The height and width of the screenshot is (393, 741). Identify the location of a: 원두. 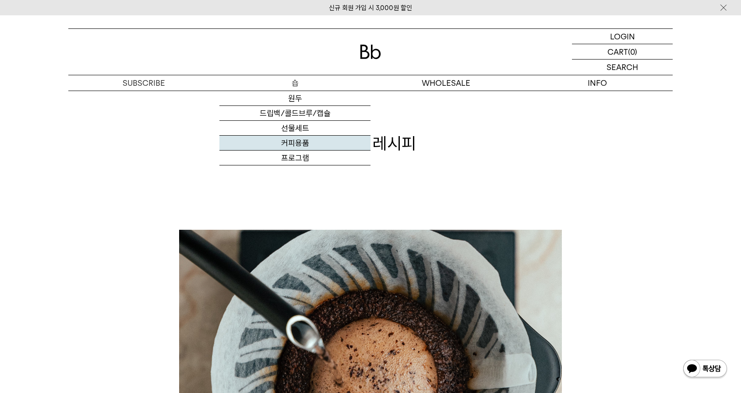
(295, 99).